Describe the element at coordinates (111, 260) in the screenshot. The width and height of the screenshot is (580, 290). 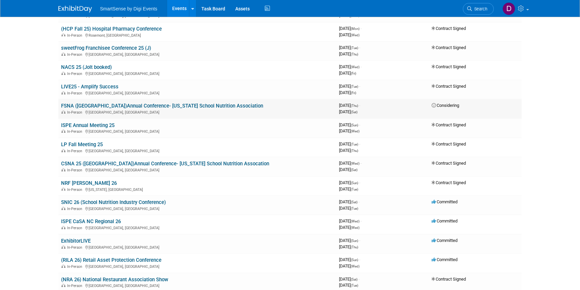
I see `a: (RILA 26) Retail Asset Protection Conference` at that location.